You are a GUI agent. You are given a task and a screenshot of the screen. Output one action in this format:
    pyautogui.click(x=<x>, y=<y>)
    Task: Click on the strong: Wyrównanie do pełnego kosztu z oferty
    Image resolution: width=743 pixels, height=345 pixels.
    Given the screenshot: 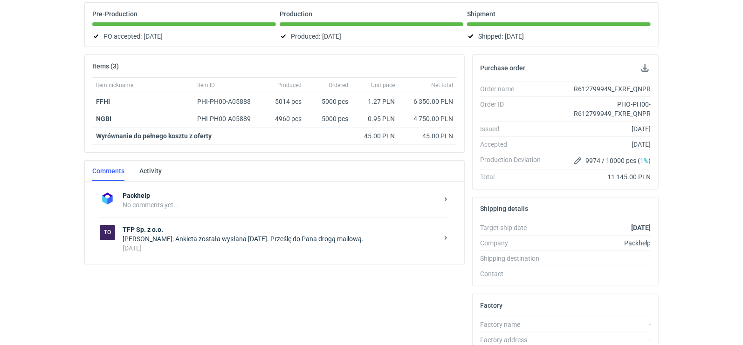 What is the action you would take?
    pyautogui.click(x=154, y=136)
    